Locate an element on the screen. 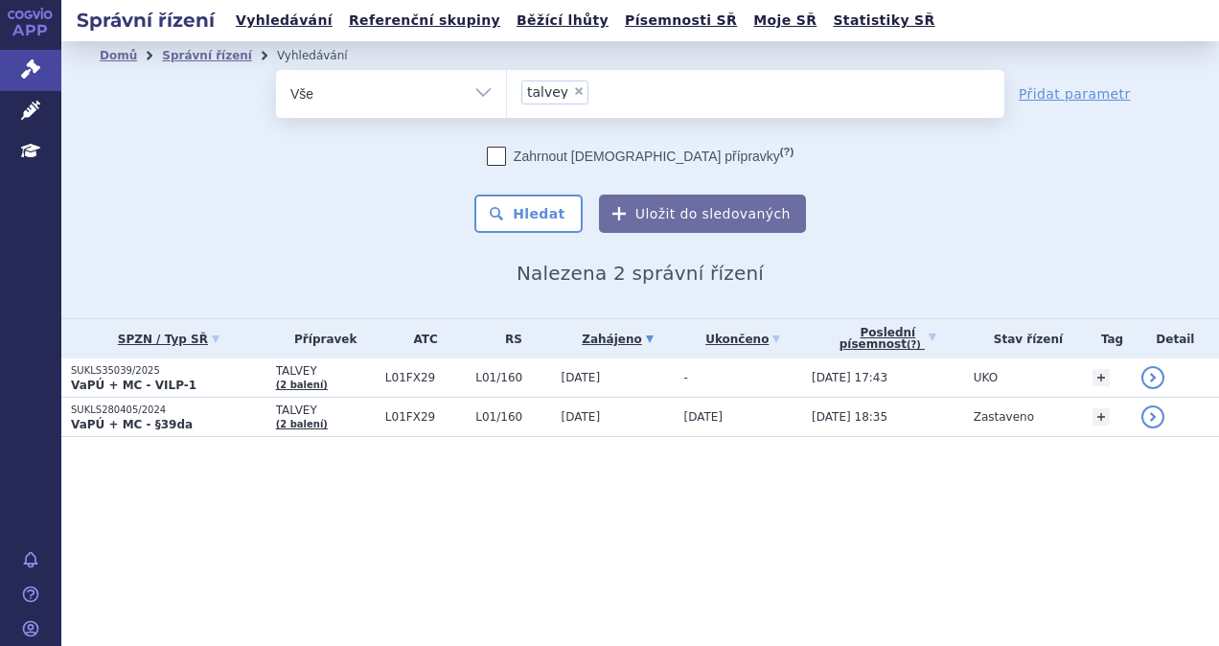  a: Správní řízení is located at coordinates (207, 56).